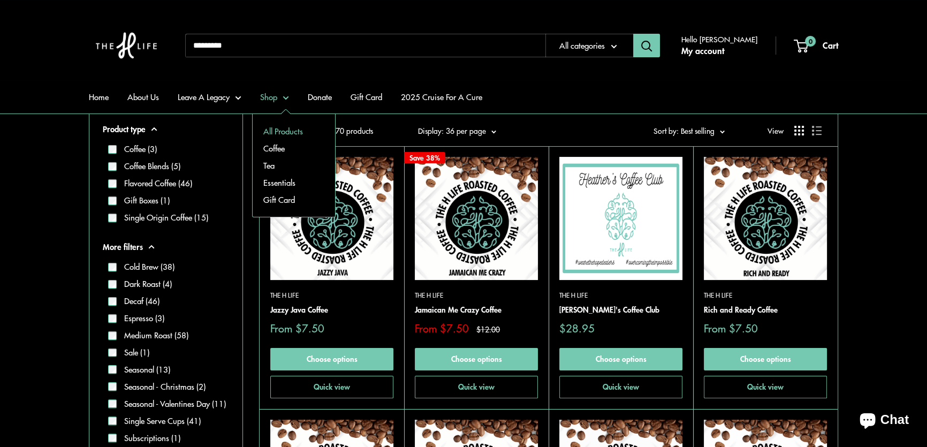 The image size is (927, 447). Describe the element at coordinates (332, 218) in the screenshot. I see `img: Jazzy Java Coffee` at that location.